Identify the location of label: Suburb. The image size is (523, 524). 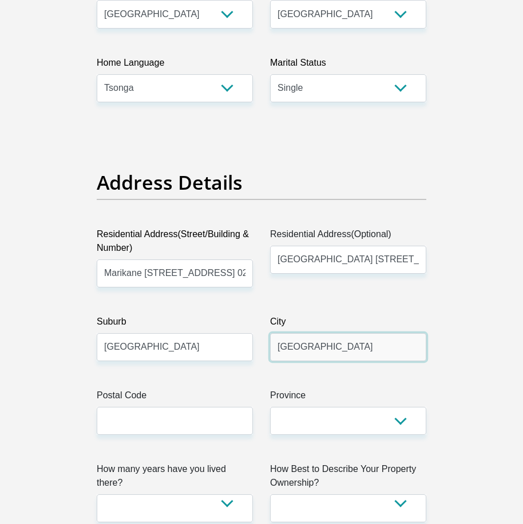
(174, 324).